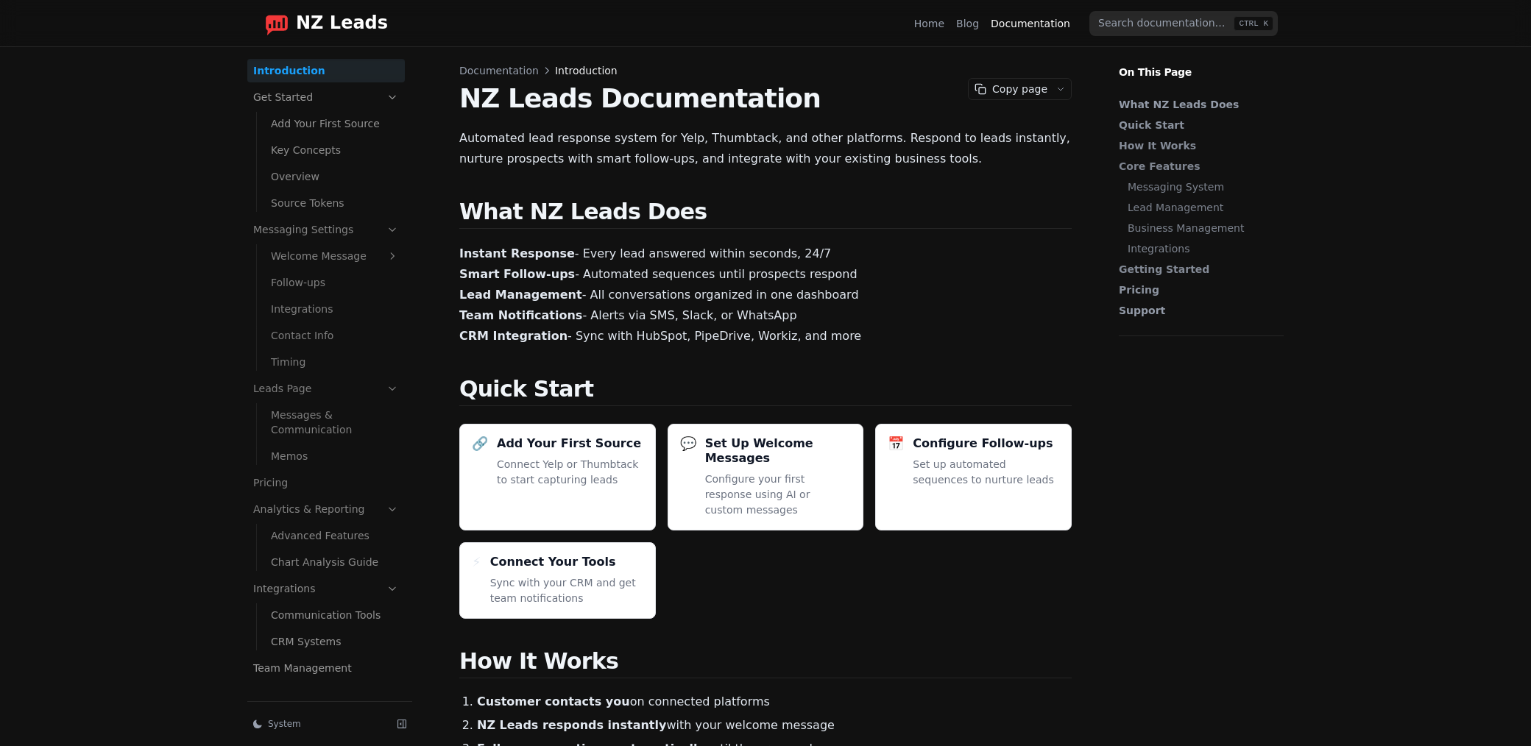  What do you see at coordinates (335, 536) in the screenshot?
I see `a: Advanced Features` at bounding box center [335, 536].